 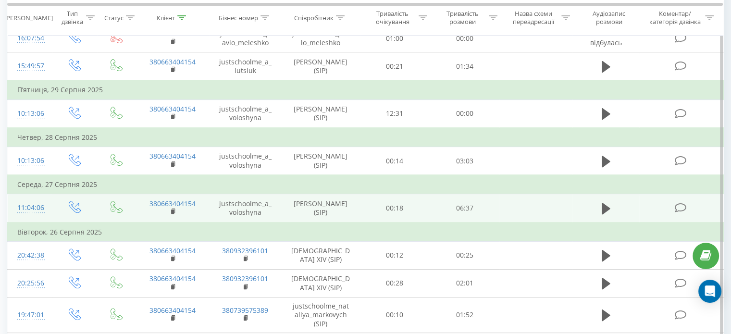 What do you see at coordinates (533, 18) in the screenshot?
I see `div: Назва схеми переадресації` at bounding box center [533, 18].